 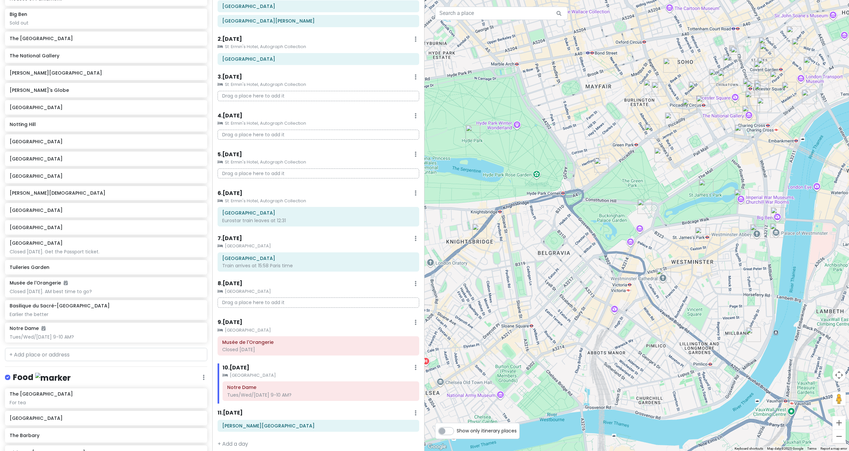 I want to click on div: Tate Britain, so click(x=754, y=335).